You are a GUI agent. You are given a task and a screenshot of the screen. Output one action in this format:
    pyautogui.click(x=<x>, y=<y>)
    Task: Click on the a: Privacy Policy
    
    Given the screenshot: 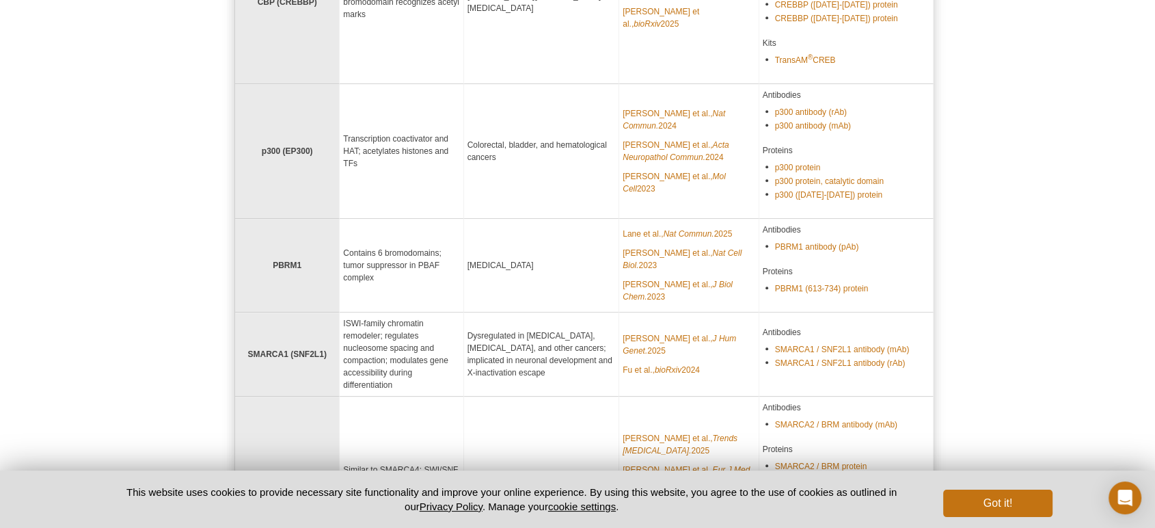 What is the action you would take?
    pyautogui.click(x=451, y=506)
    